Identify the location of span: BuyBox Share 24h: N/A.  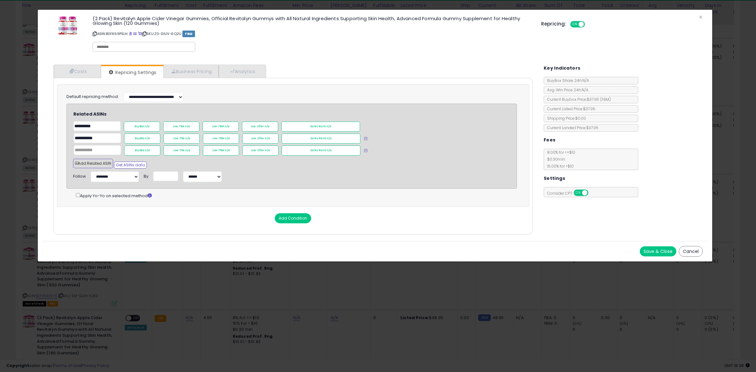
(567, 80).